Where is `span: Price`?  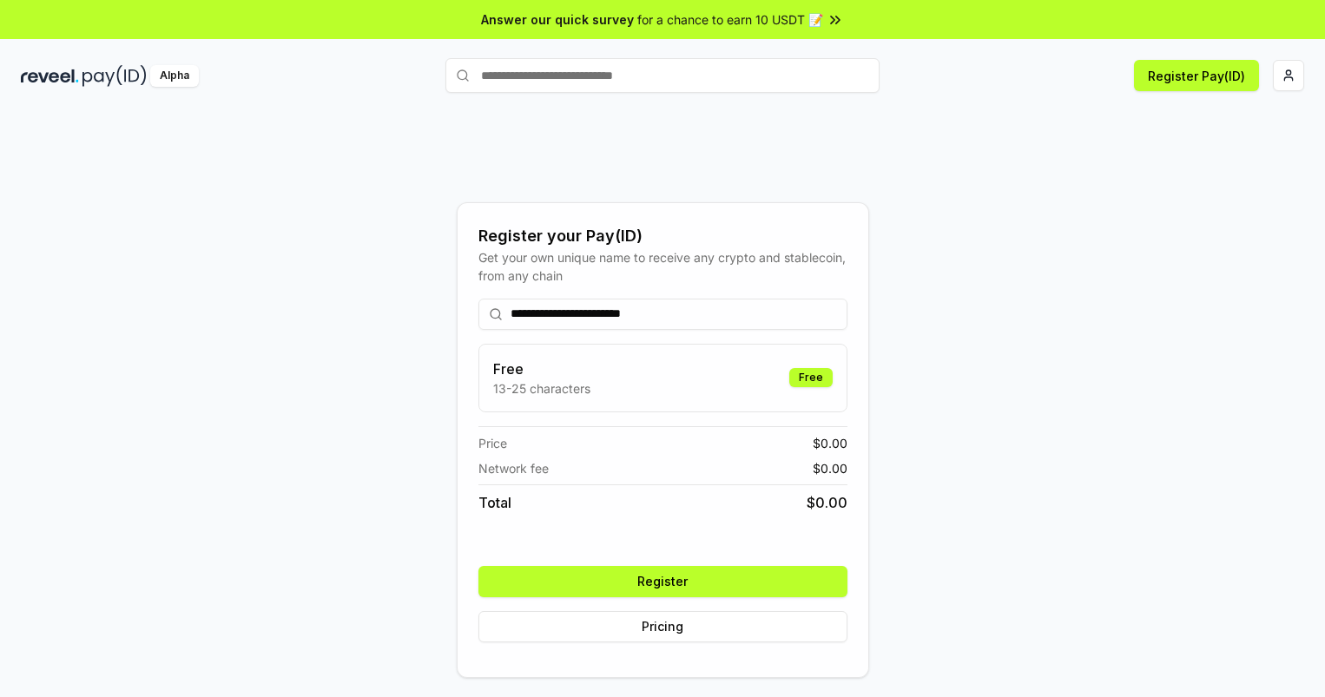 span: Price is located at coordinates (492, 443).